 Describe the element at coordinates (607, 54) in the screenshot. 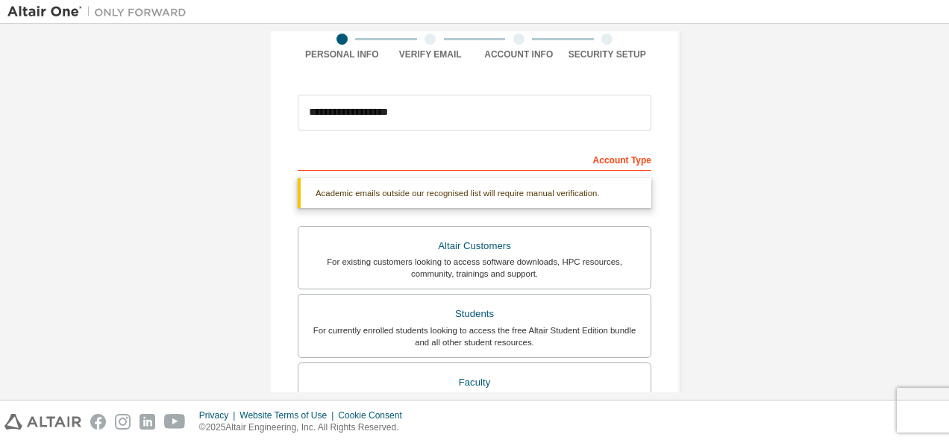

I see `div: Security Setup` at that location.